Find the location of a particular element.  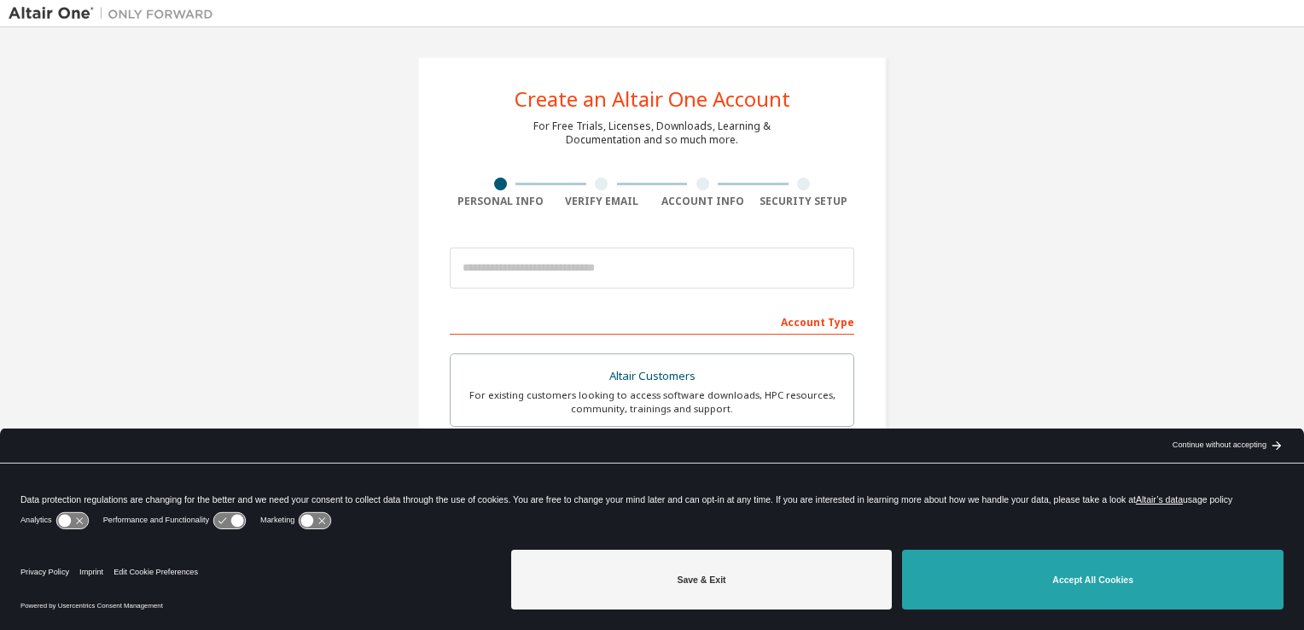

div: For Free Trials, Licenses, Downloads, Learning & Documentation and so much more. is located at coordinates (652, 133).